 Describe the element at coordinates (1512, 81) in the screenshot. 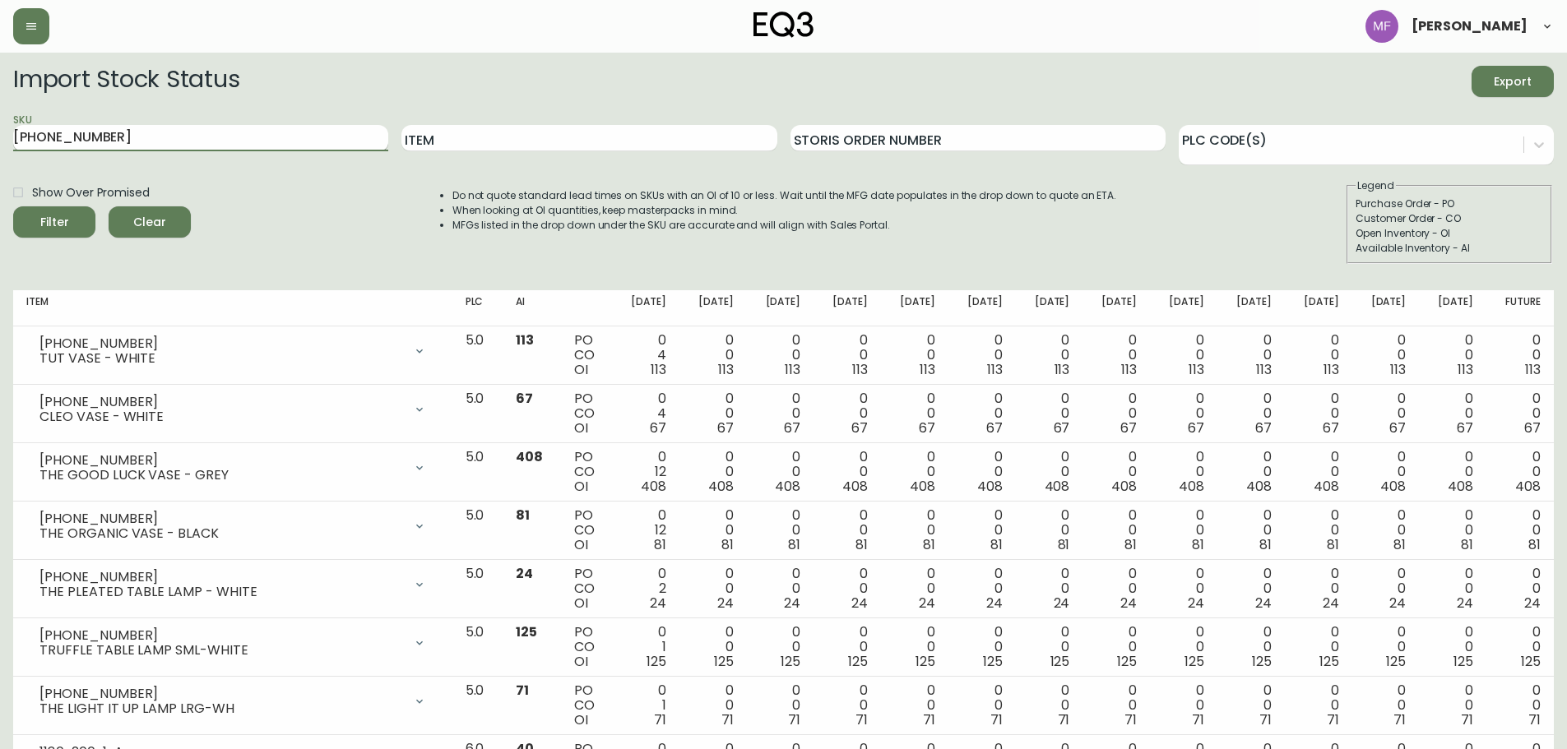

I see `span: Export` at that location.